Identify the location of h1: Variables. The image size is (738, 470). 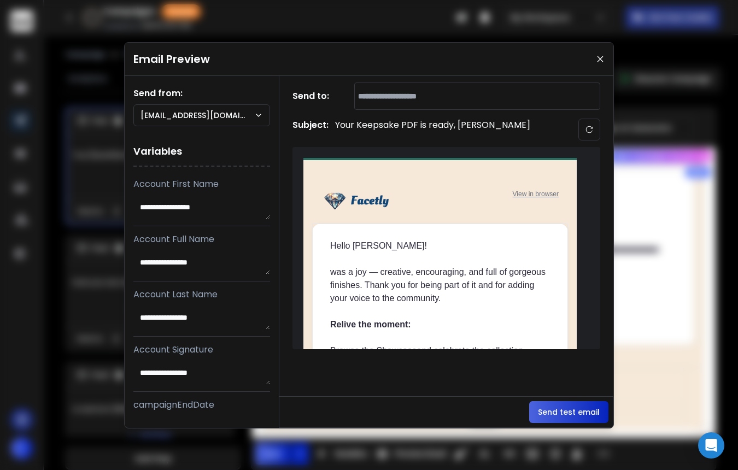
(202, 152).